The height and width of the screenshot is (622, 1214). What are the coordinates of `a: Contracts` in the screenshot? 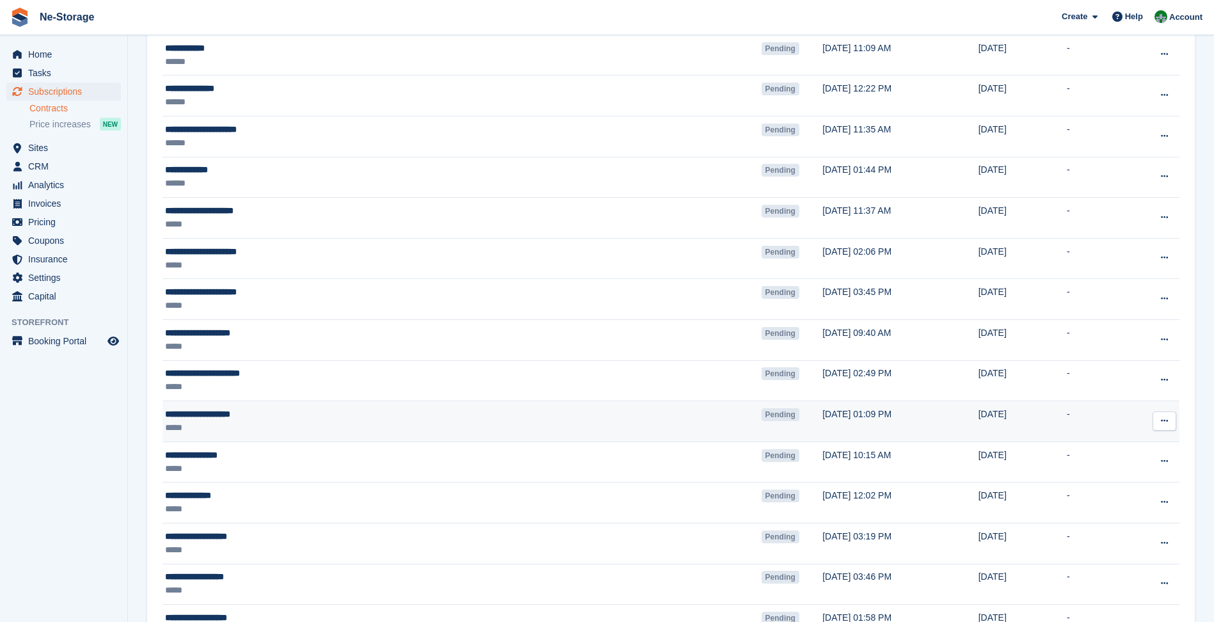 It's located at (75, 108).